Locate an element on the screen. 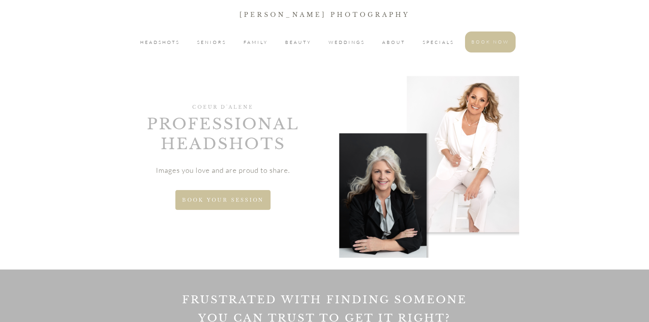  span: SPECIALS is located at coordinates (438, 42).